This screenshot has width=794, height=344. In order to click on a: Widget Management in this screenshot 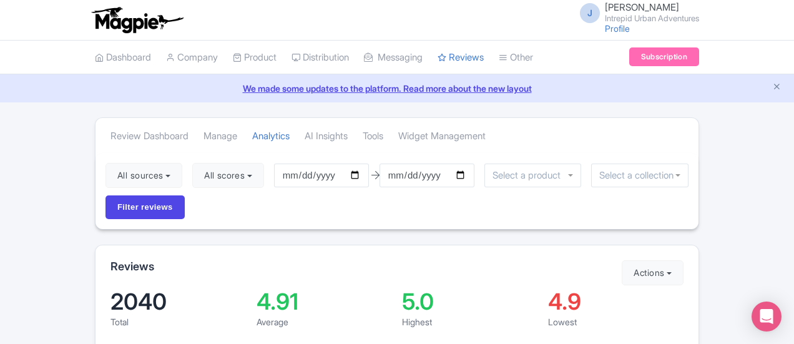, I will do `click(442, 136)`.